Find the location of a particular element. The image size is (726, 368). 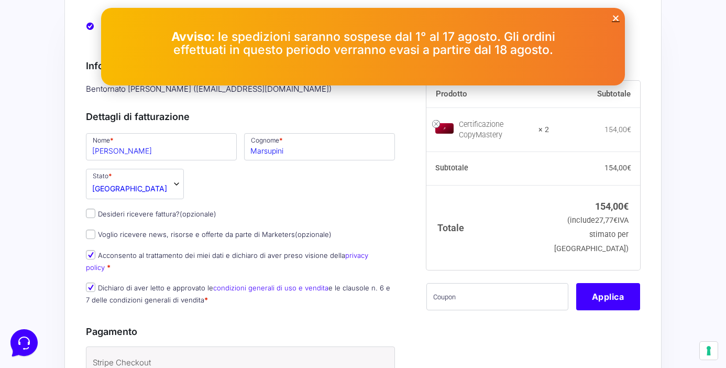

p: : le spedizioni saranno sospese dal 1° al 17 agosto. Gli ordini effettuati in questo periodo verr... is located at coordinates (363, 43).